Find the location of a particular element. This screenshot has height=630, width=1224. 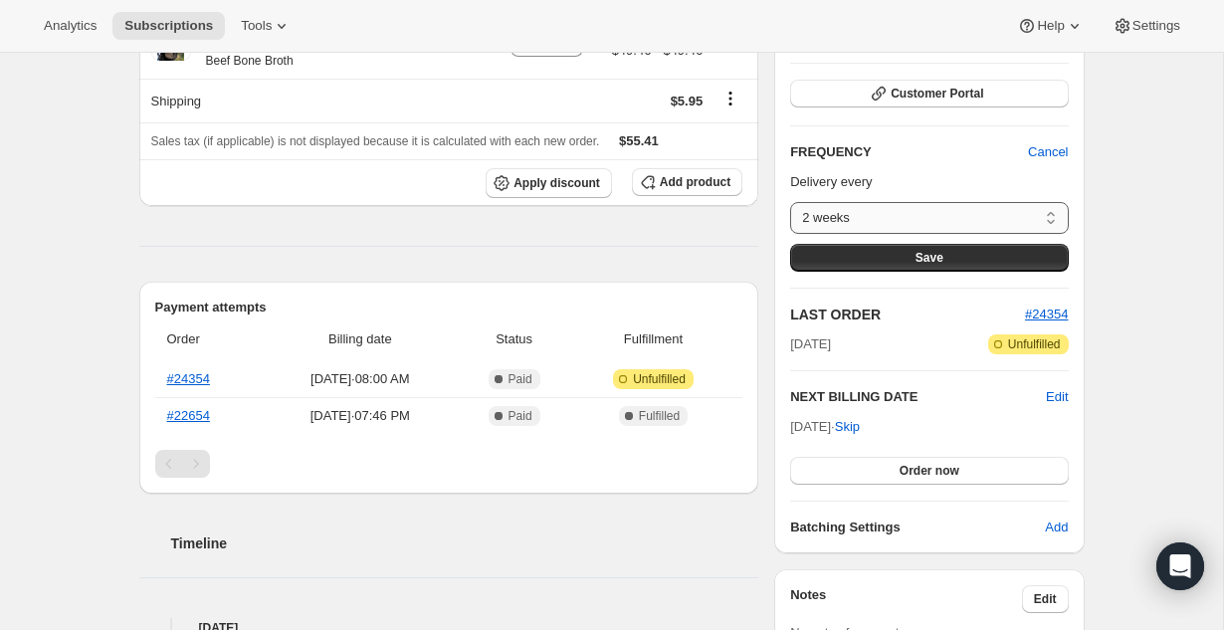

small: Beef Bone Broth is located at coordinates (250, 61).